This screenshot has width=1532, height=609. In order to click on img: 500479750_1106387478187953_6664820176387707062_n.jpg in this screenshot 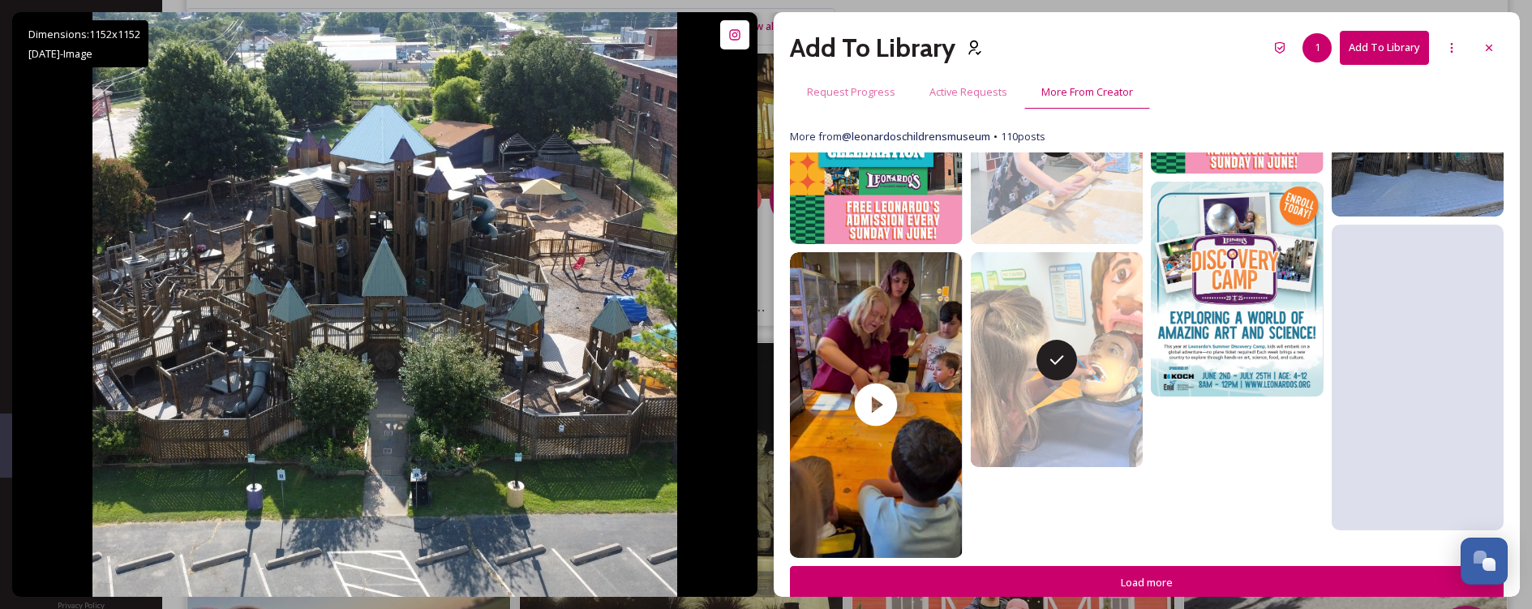, I will do `click(1237, 289)`.